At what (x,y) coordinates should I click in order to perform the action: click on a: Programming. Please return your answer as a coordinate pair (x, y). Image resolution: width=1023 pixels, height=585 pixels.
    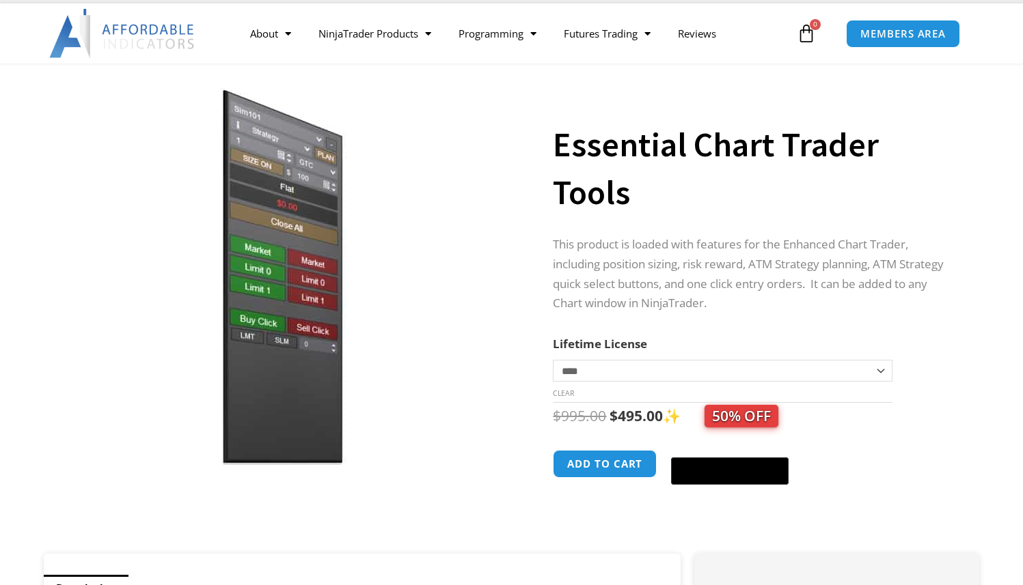
    Looking at the image, I should click on (497, 33).